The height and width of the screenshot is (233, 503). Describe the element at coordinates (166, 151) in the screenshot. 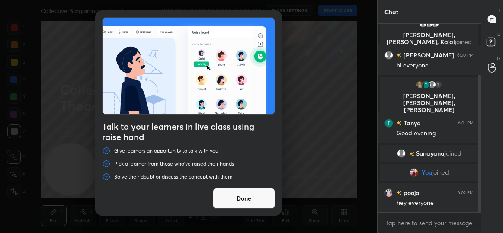

I see `p: Give learners an opportunity to talk with you` at that location.